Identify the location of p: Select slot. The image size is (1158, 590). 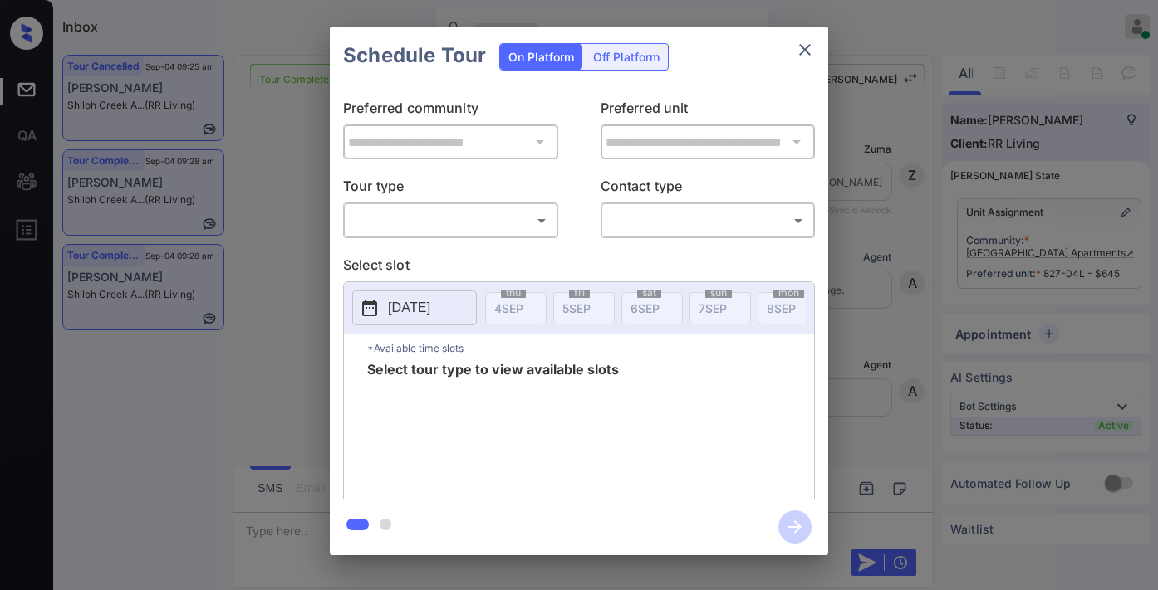
(579, 268).